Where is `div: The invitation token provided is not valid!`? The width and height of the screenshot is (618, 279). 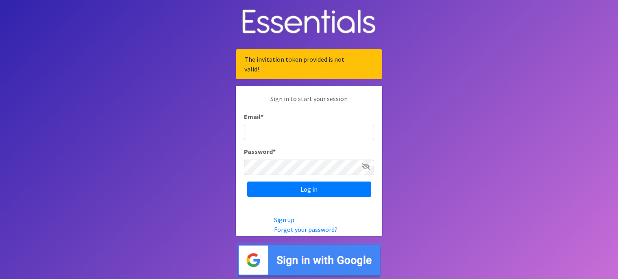
div: The invitation token provided is not valid! is located at coordinates (309, 64).